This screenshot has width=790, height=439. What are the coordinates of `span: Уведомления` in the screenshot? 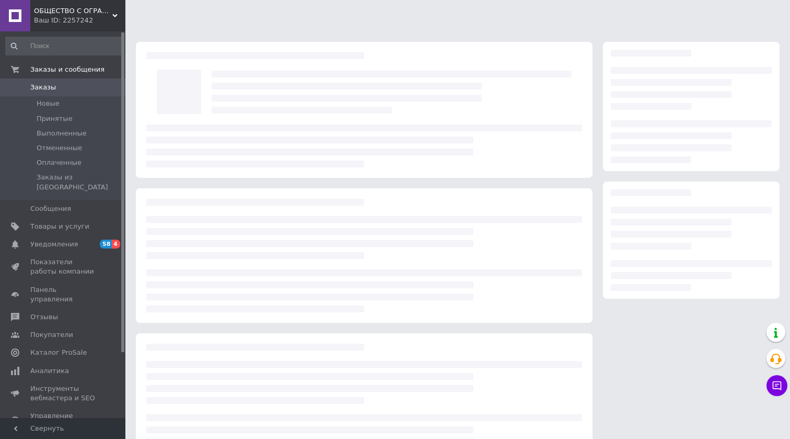 It's located at (54, 244).